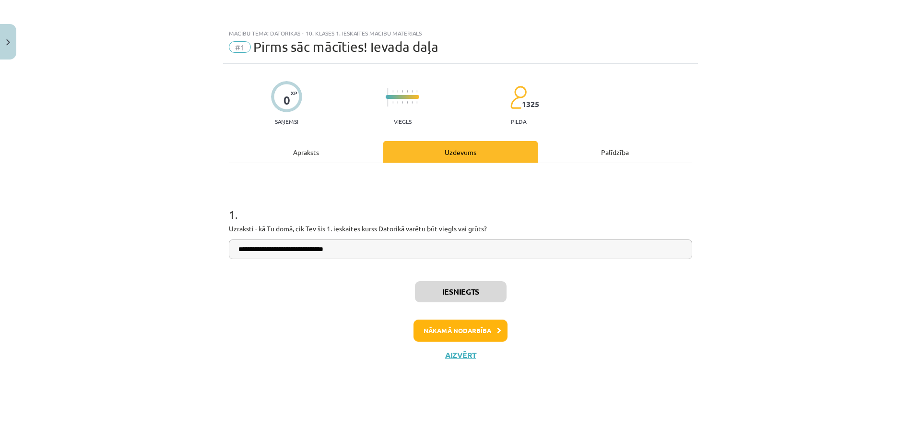  What do you see at coordinates (460, 331) in the screenshot?
I see `button: Nākamā nodarbība` at bounding box center [460, 331].